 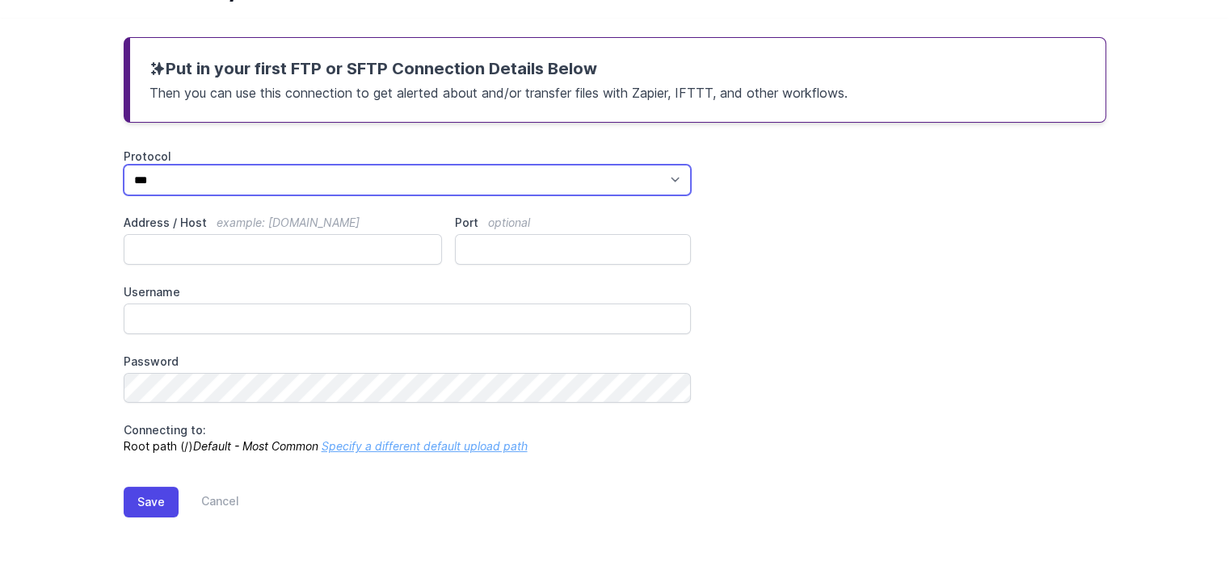 What do you see at coordinates (407, 157) in the screenshot?
I see `label: Protocol` at bounding box center [407, 157].